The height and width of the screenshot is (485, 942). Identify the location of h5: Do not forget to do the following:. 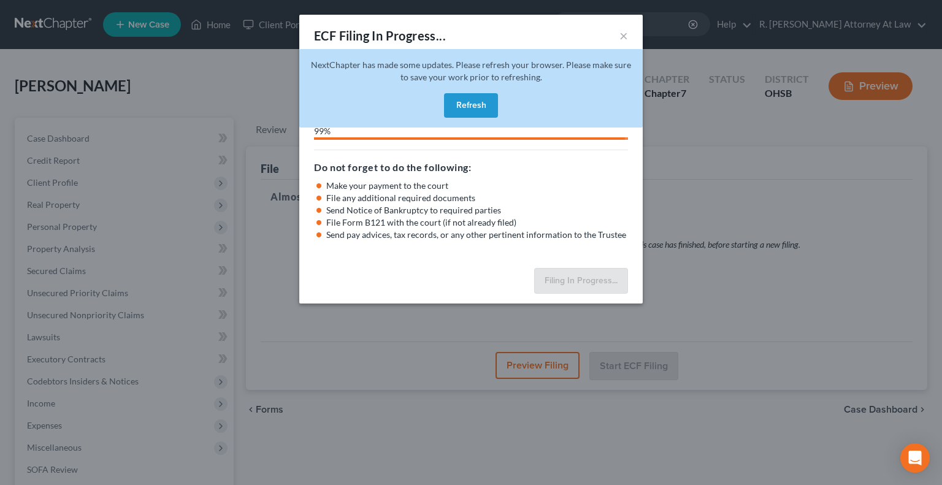
(471, 167).